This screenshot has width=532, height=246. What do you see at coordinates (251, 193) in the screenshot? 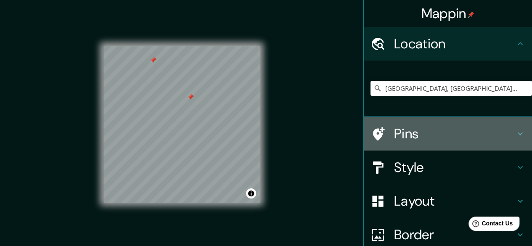
I see `button: Toggle attribution` at bounding box center [251, 193].